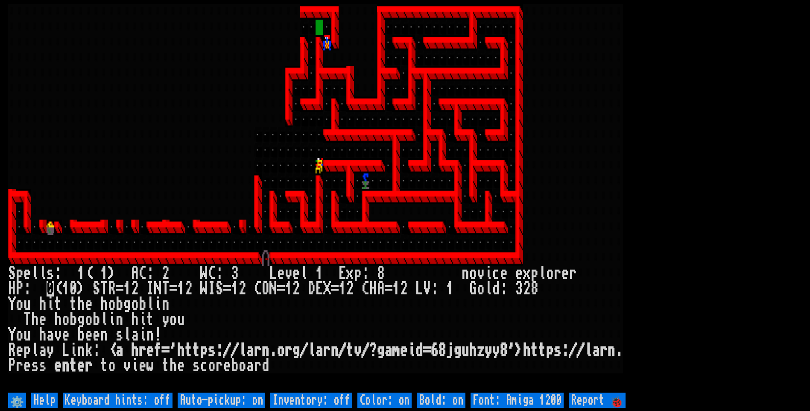 This screenshot has width=810, height=411. I want to click on div: m, so click(396, 350).